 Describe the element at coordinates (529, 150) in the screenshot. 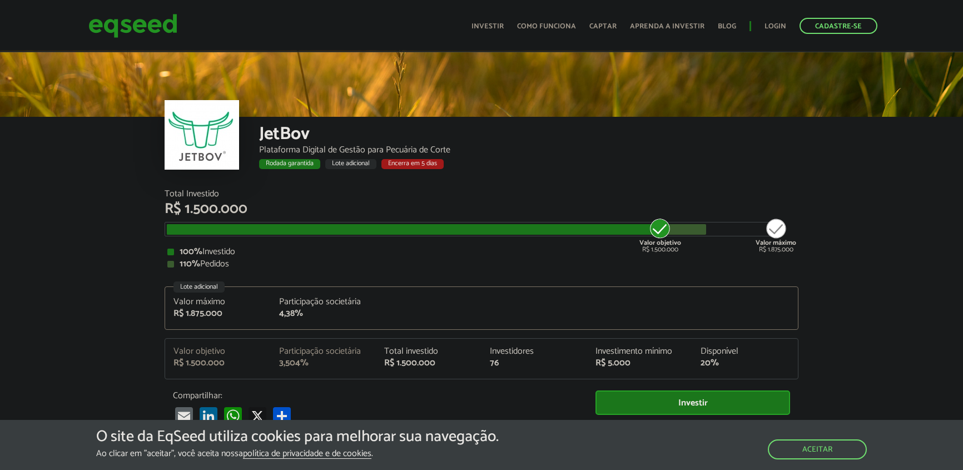

I see `div: Plataforma Digital de Gestão para Pecuária de Corte` at that location.